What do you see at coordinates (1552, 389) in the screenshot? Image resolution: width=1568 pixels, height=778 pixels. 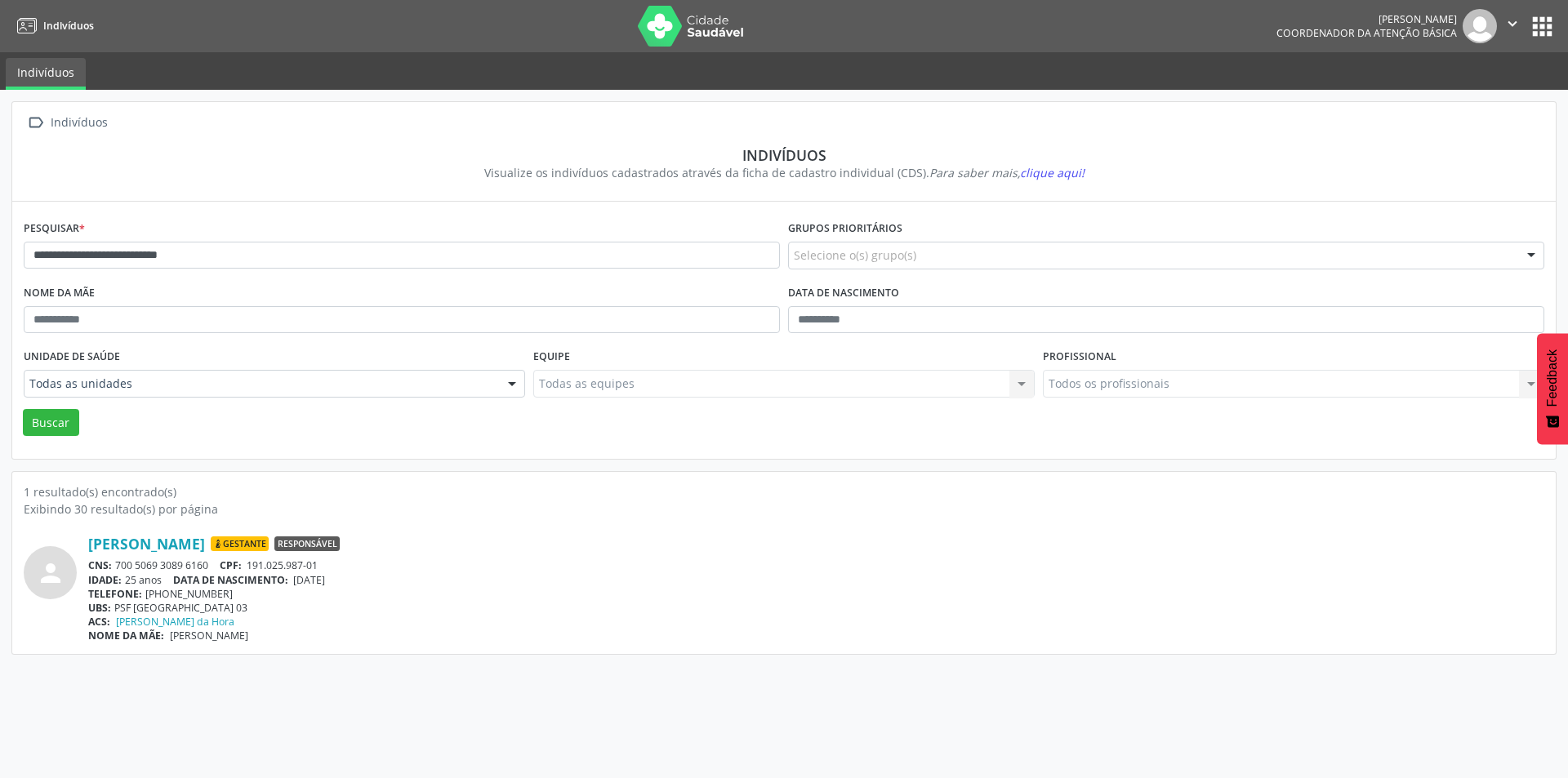 I see `button: Feedback - Mostrar pesquisa` at bounding box center [1552, 389].